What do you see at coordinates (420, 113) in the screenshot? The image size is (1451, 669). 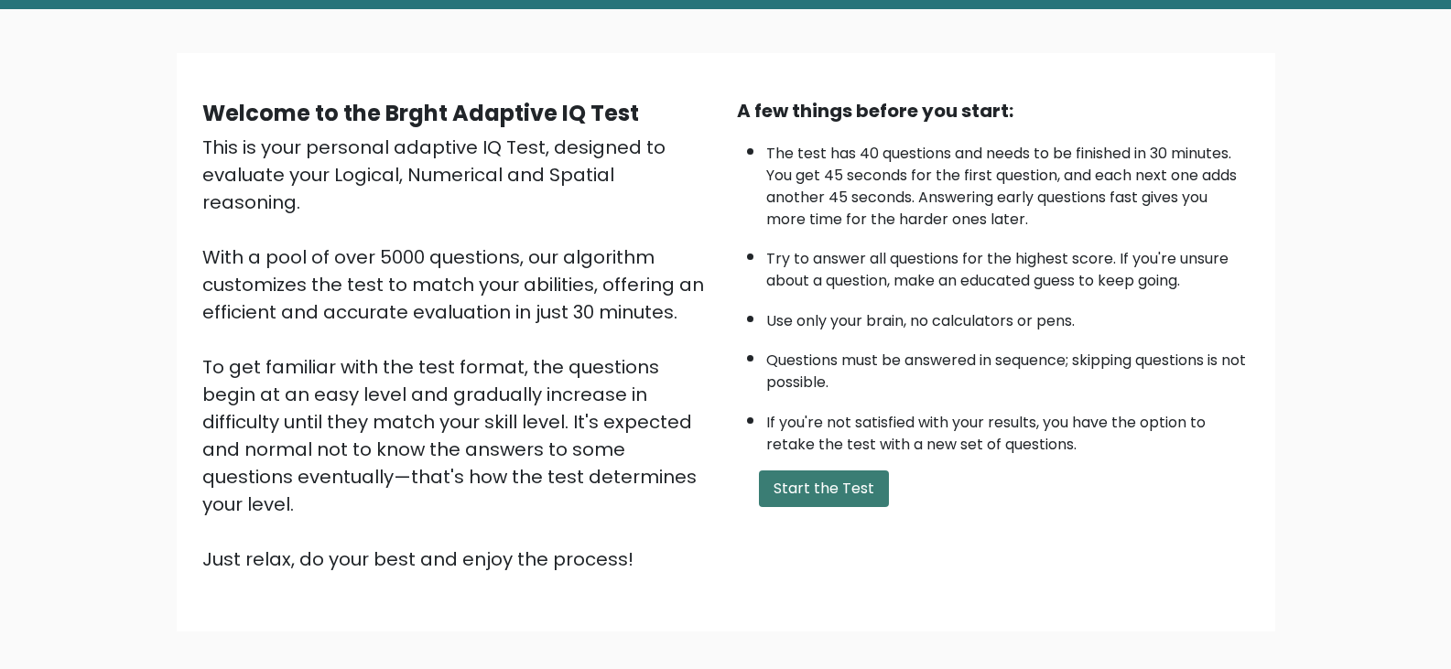 I see `b: Welcome to the Brght Adaptive IQ Test` at bounding box center [420, 113].